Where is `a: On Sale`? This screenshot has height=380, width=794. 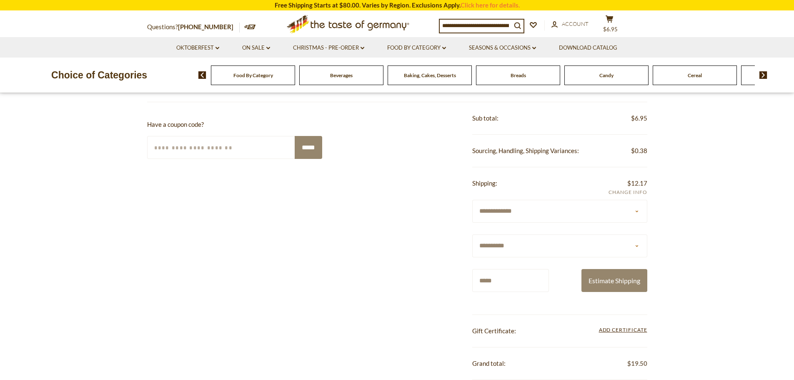 a: On Sale is located at coordinates (256, 48).